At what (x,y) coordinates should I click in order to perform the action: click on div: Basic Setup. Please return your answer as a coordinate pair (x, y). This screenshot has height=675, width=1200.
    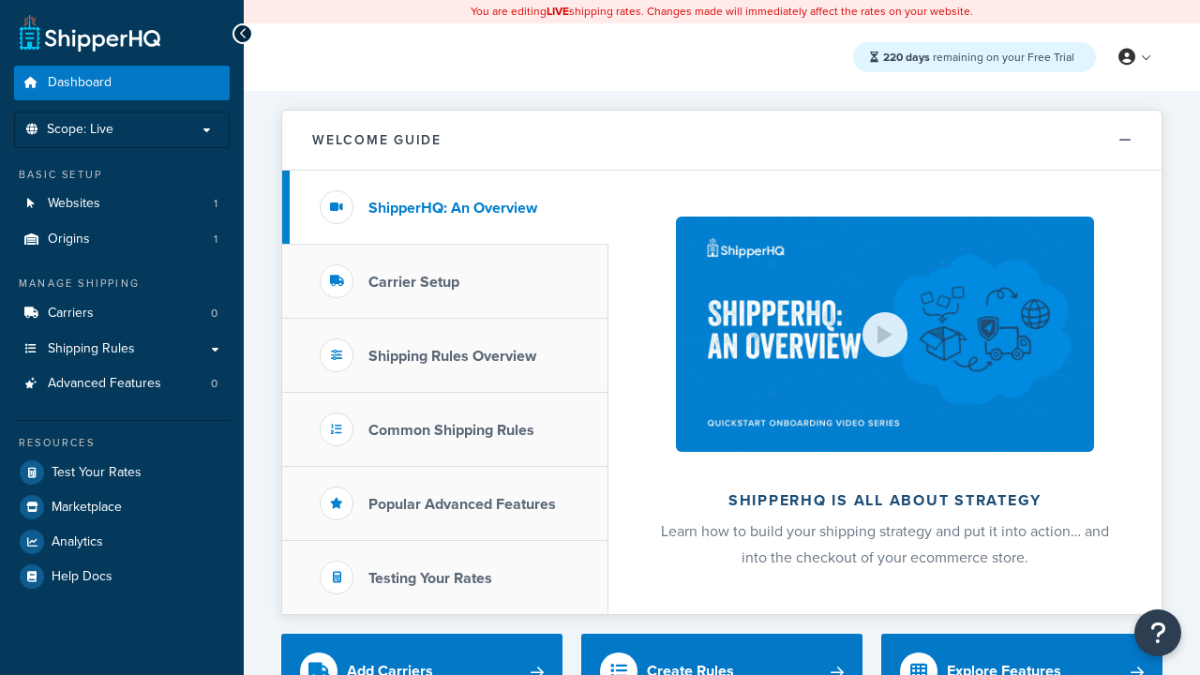
    Looking at the image, I should click on (122, 174).